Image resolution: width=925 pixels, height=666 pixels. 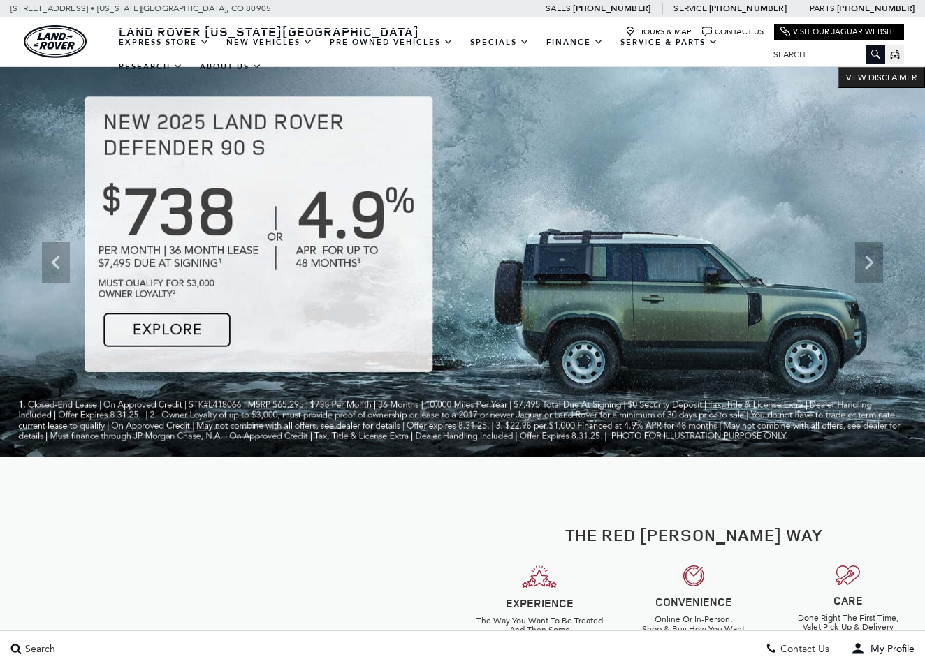 I want to click on a: Research, so click(x=151, y=66).